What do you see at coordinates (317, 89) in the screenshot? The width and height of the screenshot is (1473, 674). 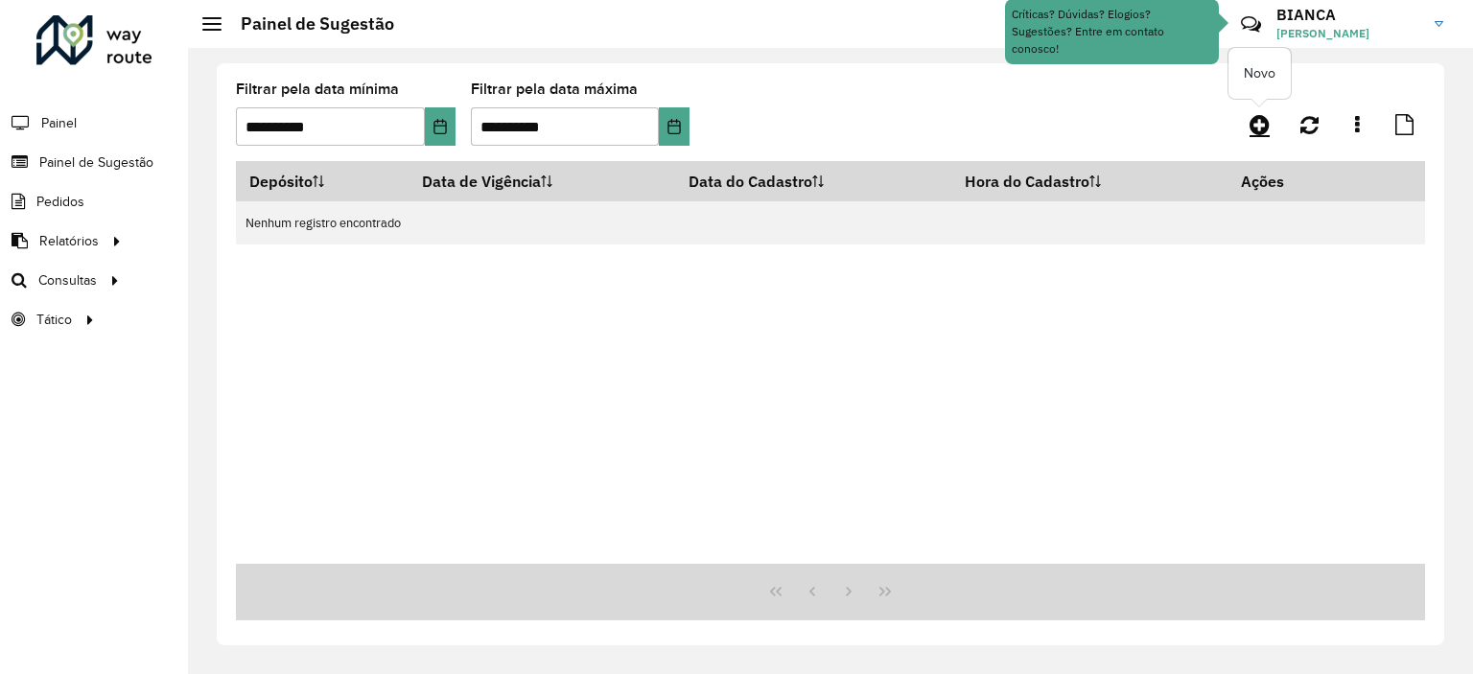 I see `label: Filtrar pela data mínima` at bounding box center [317, 89].